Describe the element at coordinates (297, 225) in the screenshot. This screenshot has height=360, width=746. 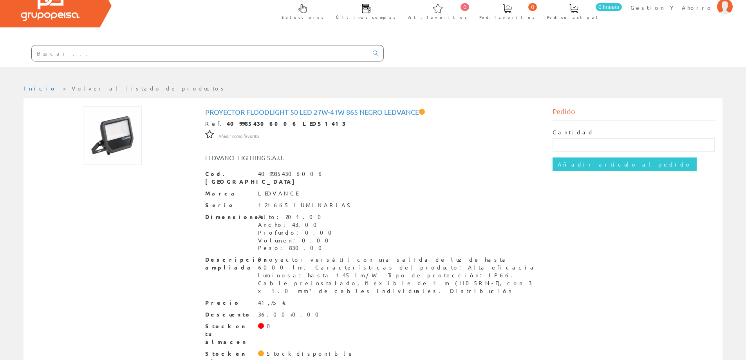
I see `div: Ancho: 43.00` at that location.